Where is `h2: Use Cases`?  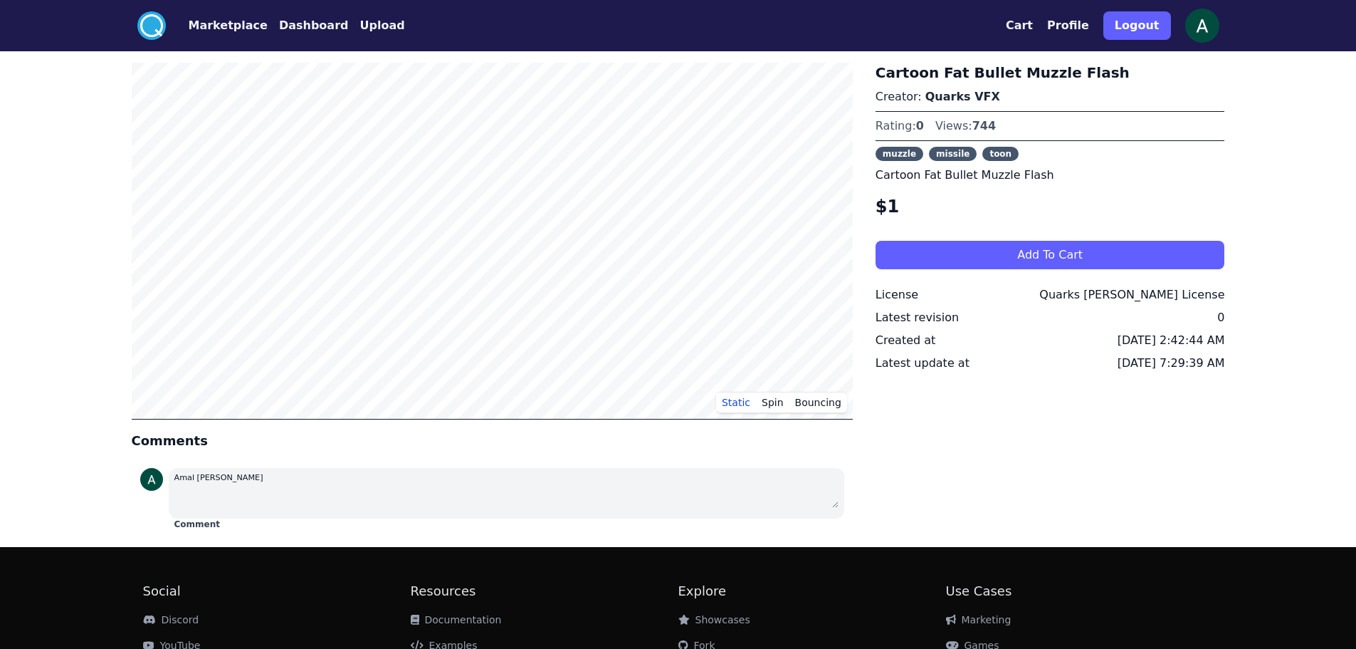 h2: Use Cases is located at coordinates (1080, 591).